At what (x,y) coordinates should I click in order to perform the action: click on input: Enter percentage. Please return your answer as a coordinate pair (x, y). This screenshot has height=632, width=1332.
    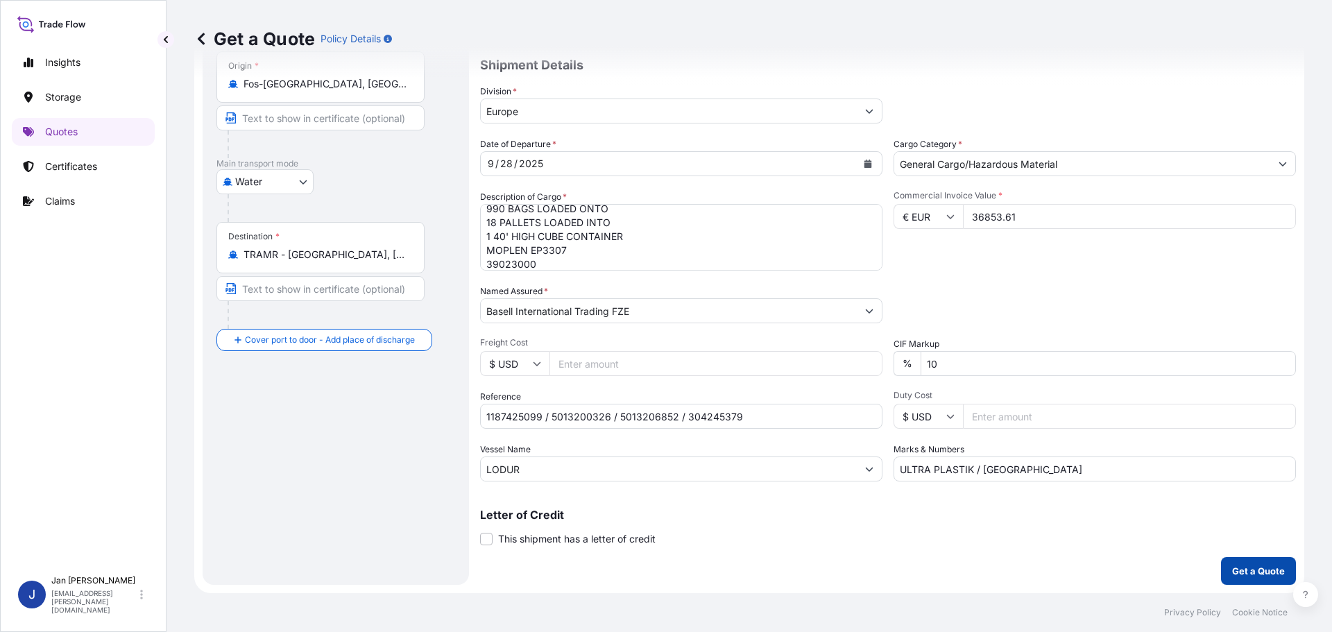
    Looking at the image, I should click on (1108, 364).